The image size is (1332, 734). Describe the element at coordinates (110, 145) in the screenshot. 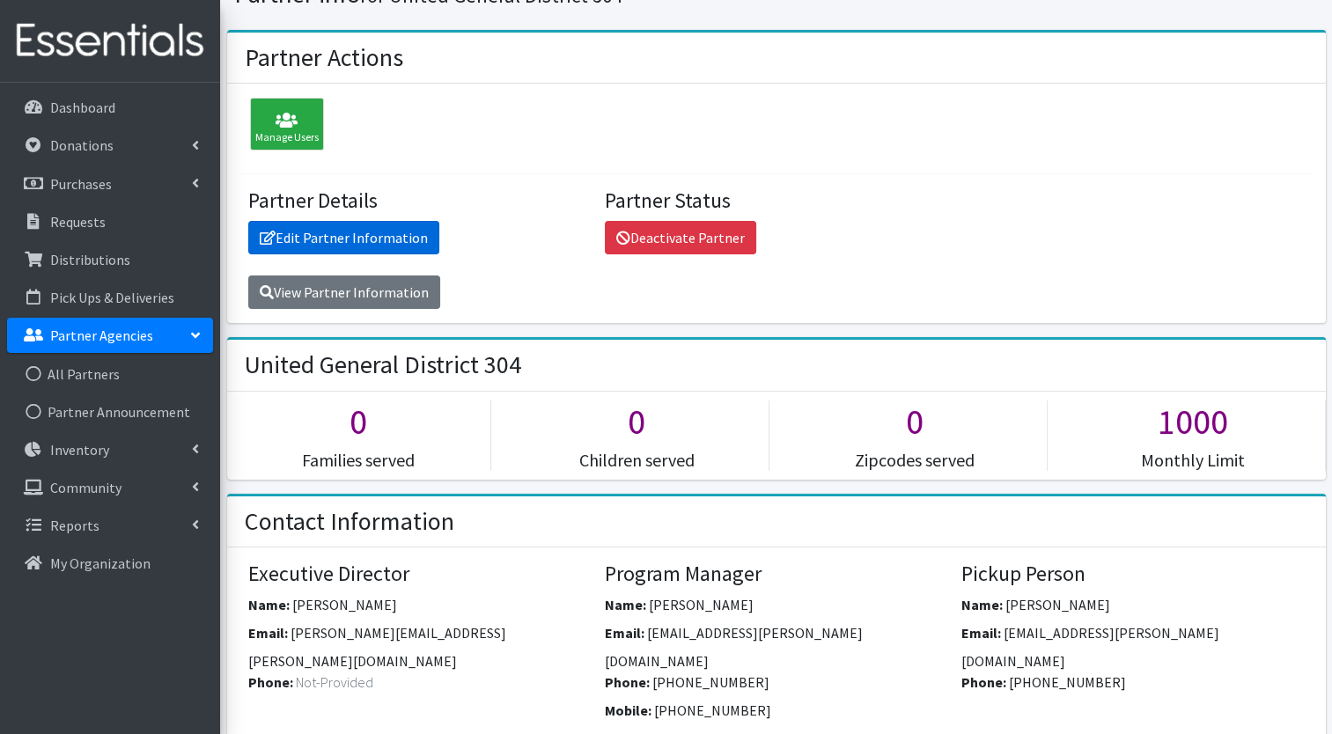

I see `a: Donations` at that location.